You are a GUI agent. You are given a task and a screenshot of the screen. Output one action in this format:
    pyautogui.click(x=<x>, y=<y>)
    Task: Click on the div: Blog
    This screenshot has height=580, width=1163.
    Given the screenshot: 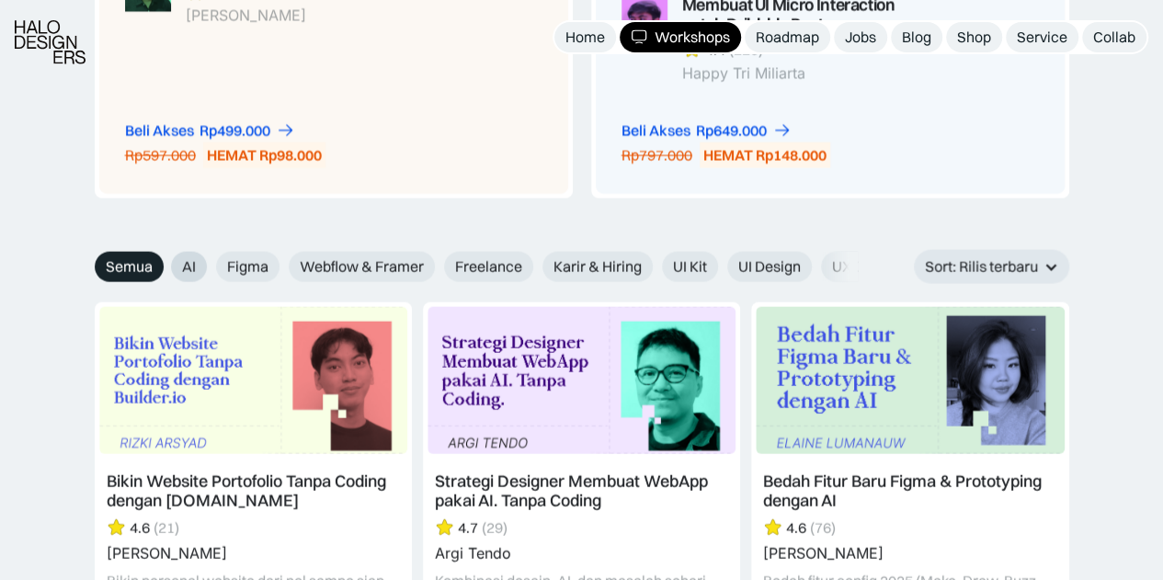 What is the action you would take?
    pyautogui.click(x=917, y=37)
    